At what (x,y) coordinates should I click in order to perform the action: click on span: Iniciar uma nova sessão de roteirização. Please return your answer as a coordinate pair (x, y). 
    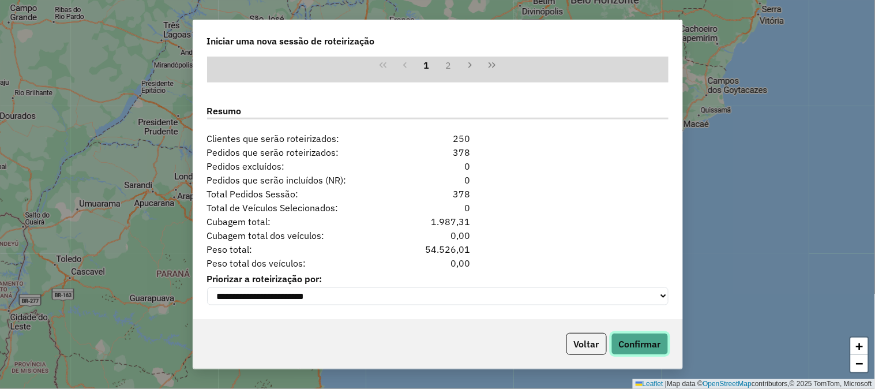
    Looking at the image, I should click on (291, 41).